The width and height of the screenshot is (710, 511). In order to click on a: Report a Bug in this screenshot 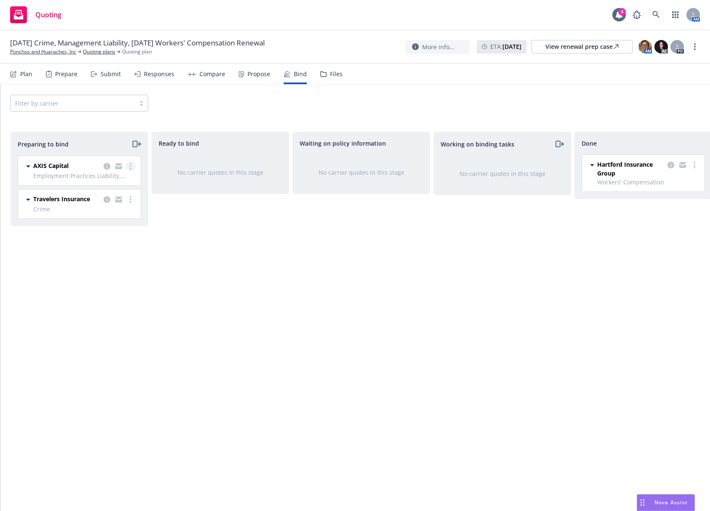, I will do `click(636, 15)`.